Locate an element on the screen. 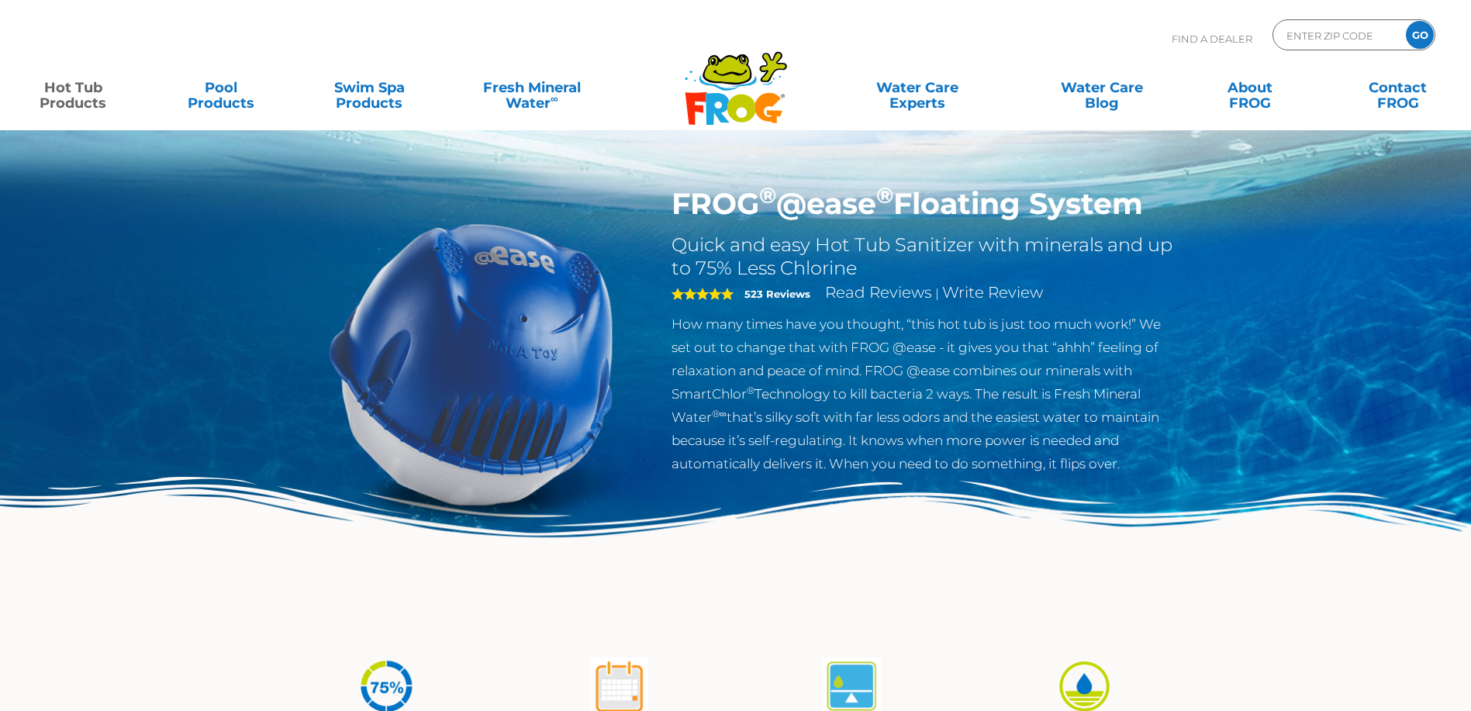  a: Water CareBlog is located at coordinates (1101, 88).